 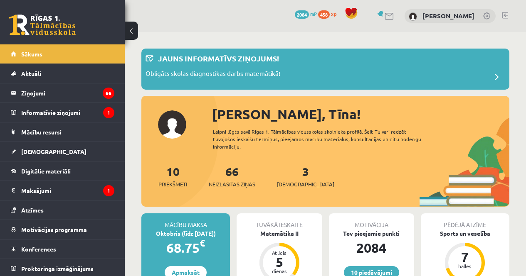 What do you see at coordinates (464, 257) in the screenshot?
I see `div: 7` at bounding box center [464, 257].